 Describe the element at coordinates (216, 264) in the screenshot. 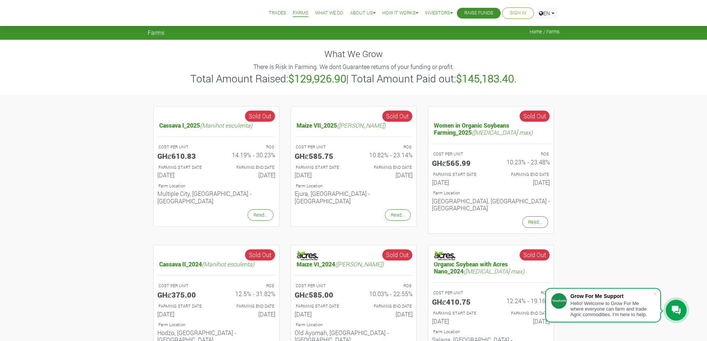

I see `h5: Cassava II_2024` at that location.